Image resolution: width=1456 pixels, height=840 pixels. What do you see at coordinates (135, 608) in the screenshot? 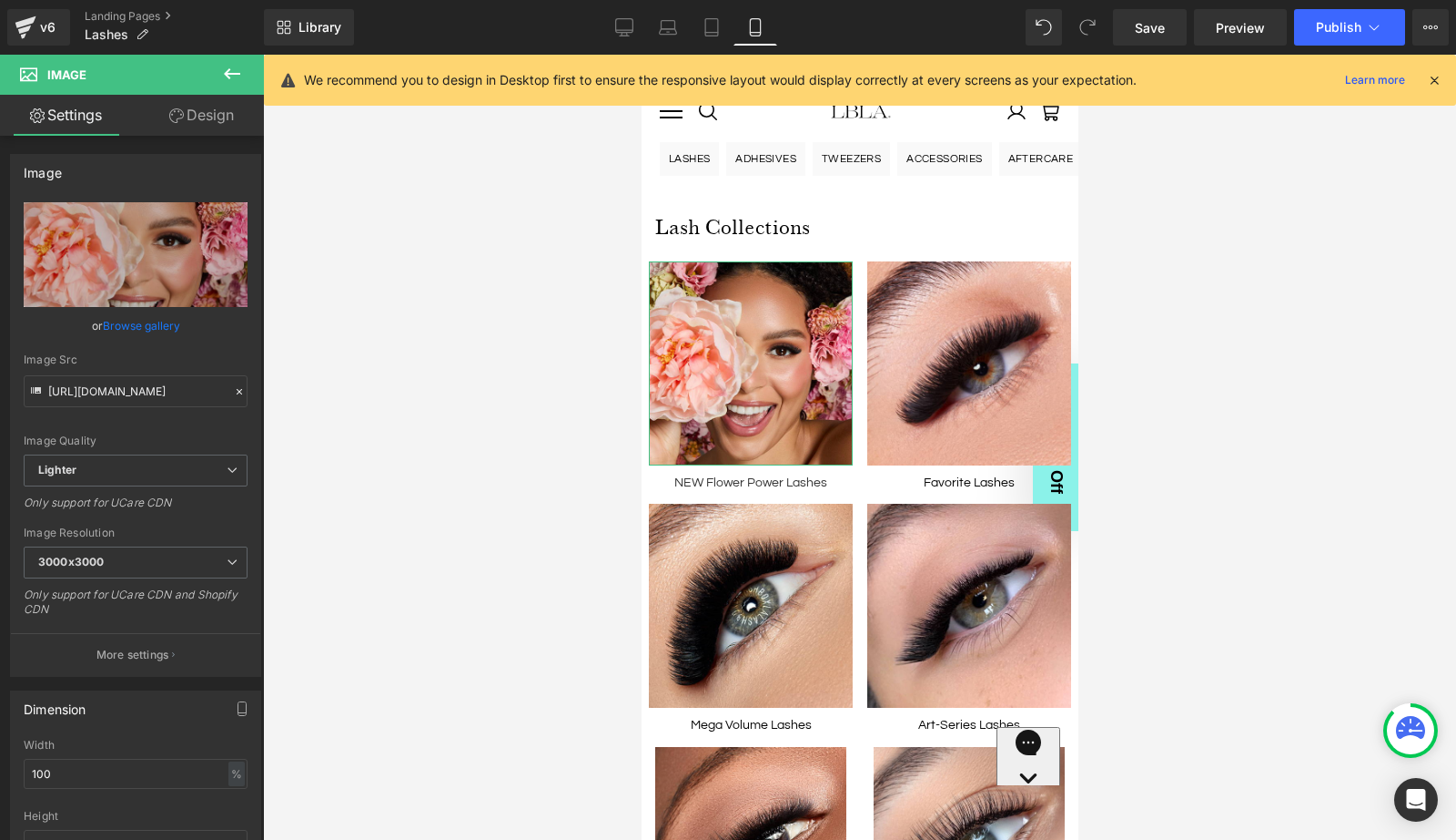
I see `div: Only support for UCare CDN and Shopify CDN` at bounding box center [135, 608].